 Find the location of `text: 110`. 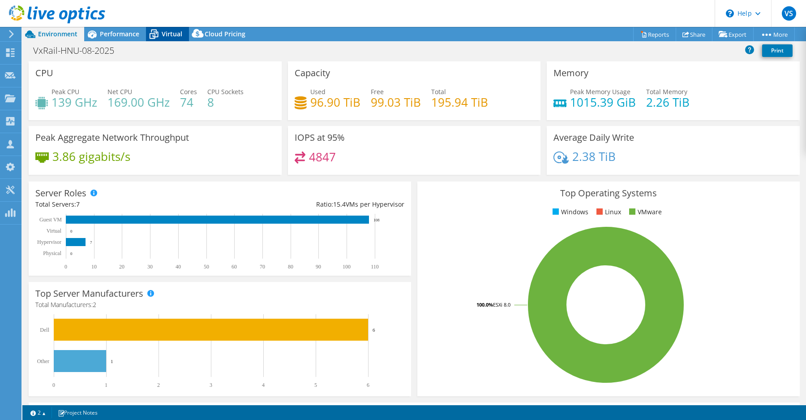

text: 110 is located at coordinates (375, 266).